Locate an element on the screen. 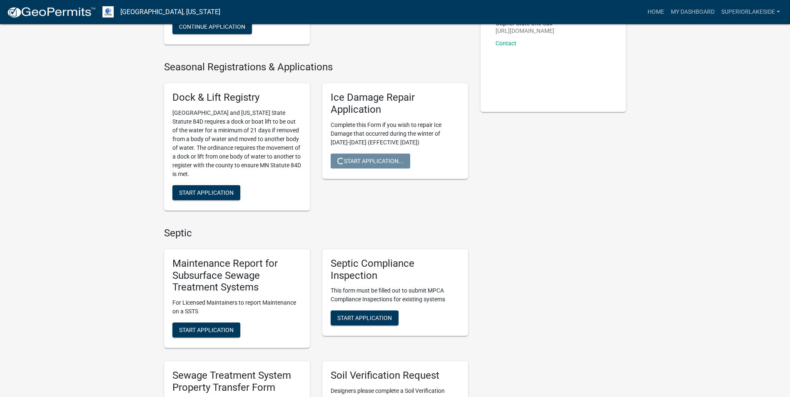 The image size is (790, 397). span: Start Application... is located at coordinates (370, 161).